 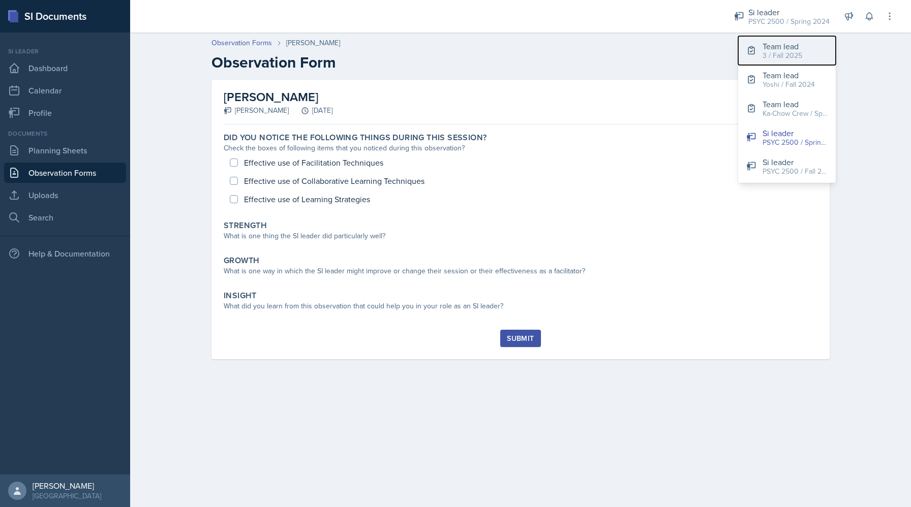 What do you see at coordinates (240, 296) in the screenshot?
I see `label: Insight` at bounding box center [240, 296].